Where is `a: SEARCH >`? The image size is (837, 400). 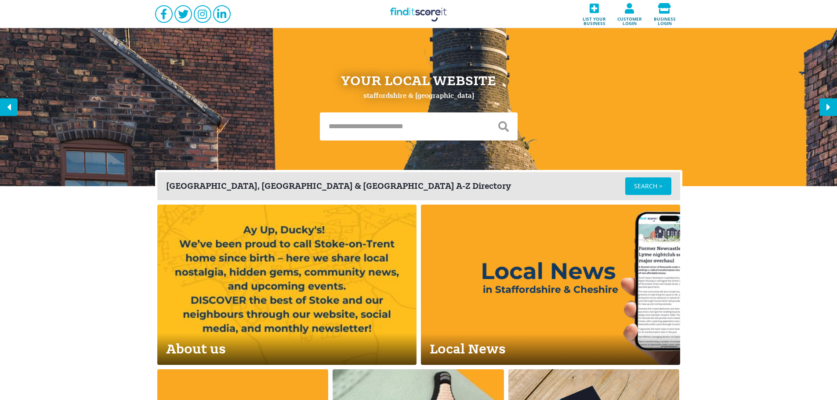 a: SEARCH > is located at coordinates (648, 186).